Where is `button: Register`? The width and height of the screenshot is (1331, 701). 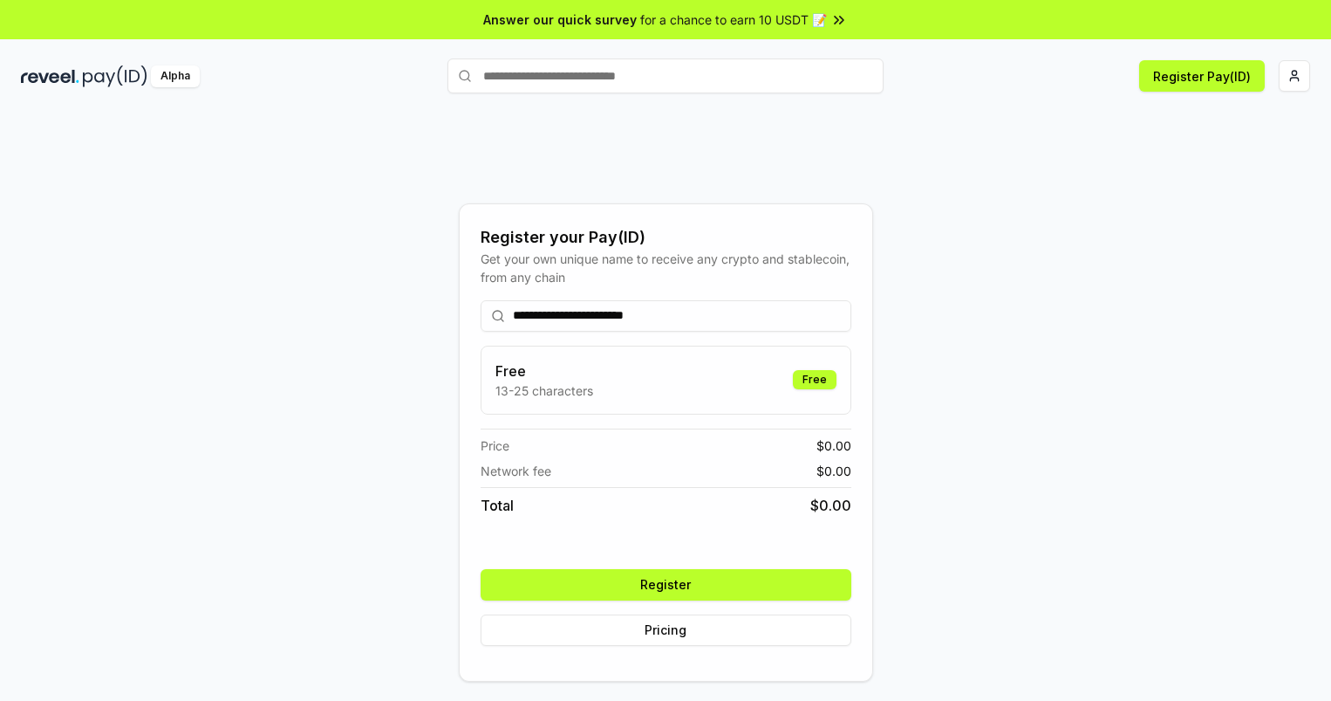
button: Register is located at coordinates (666, 585).